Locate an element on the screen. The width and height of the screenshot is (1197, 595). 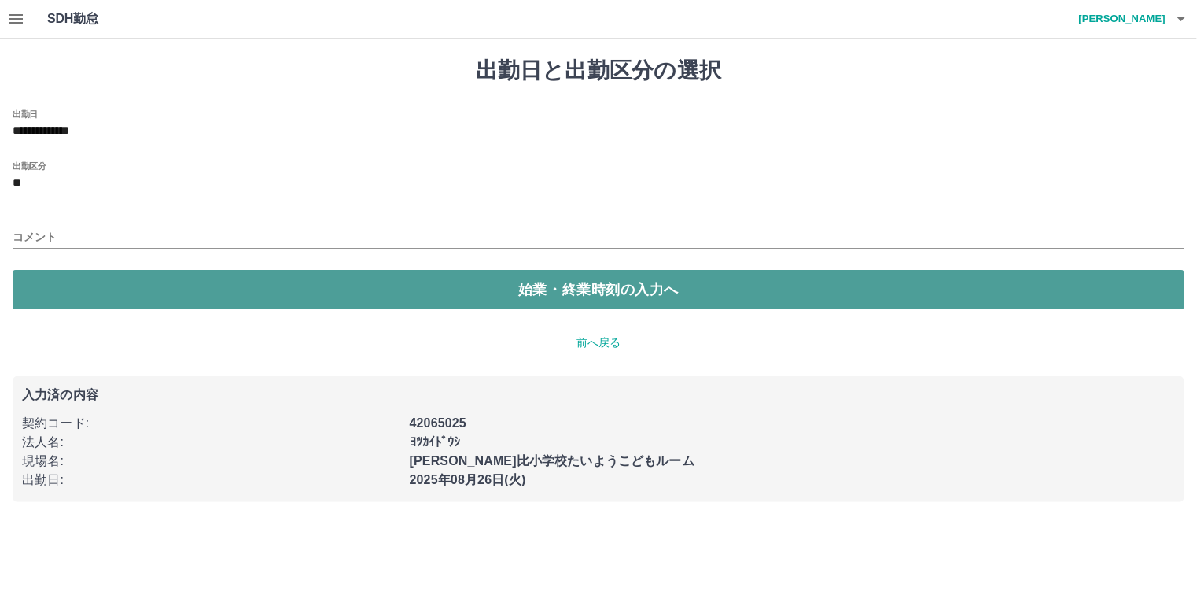
p: 現場名 : is located at coordinates (211, 461).